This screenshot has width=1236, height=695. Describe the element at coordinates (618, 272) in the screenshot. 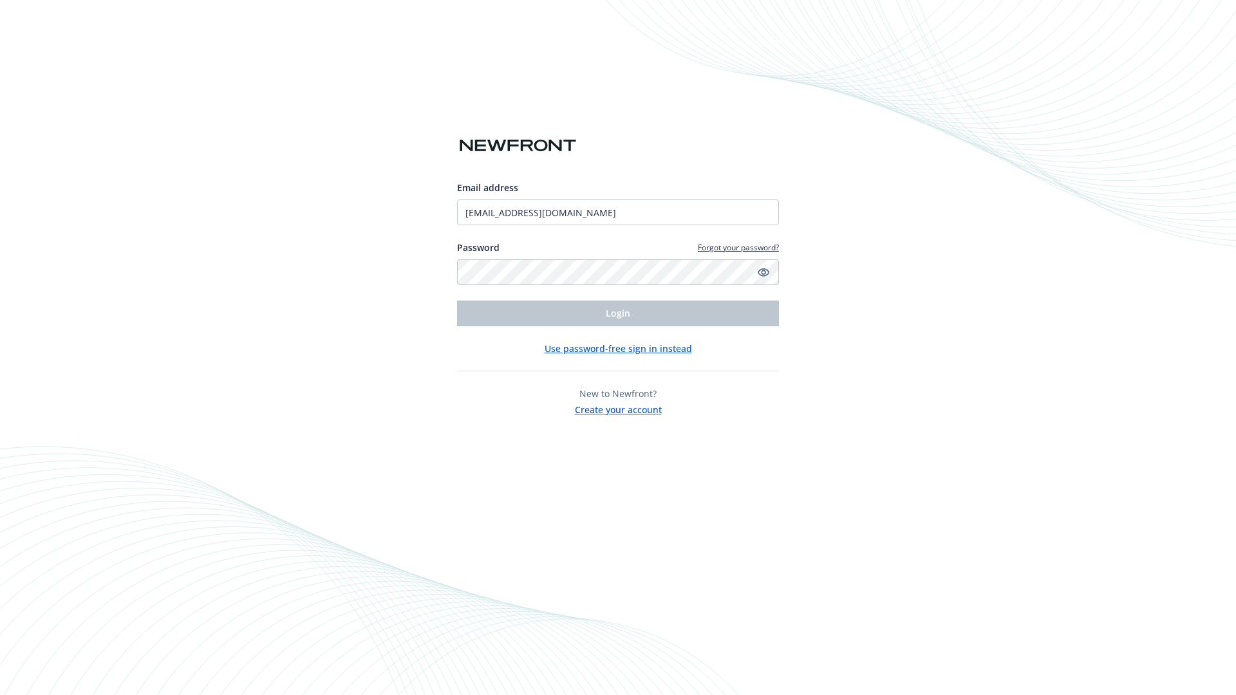

I see `input: Enter your password` at that location.